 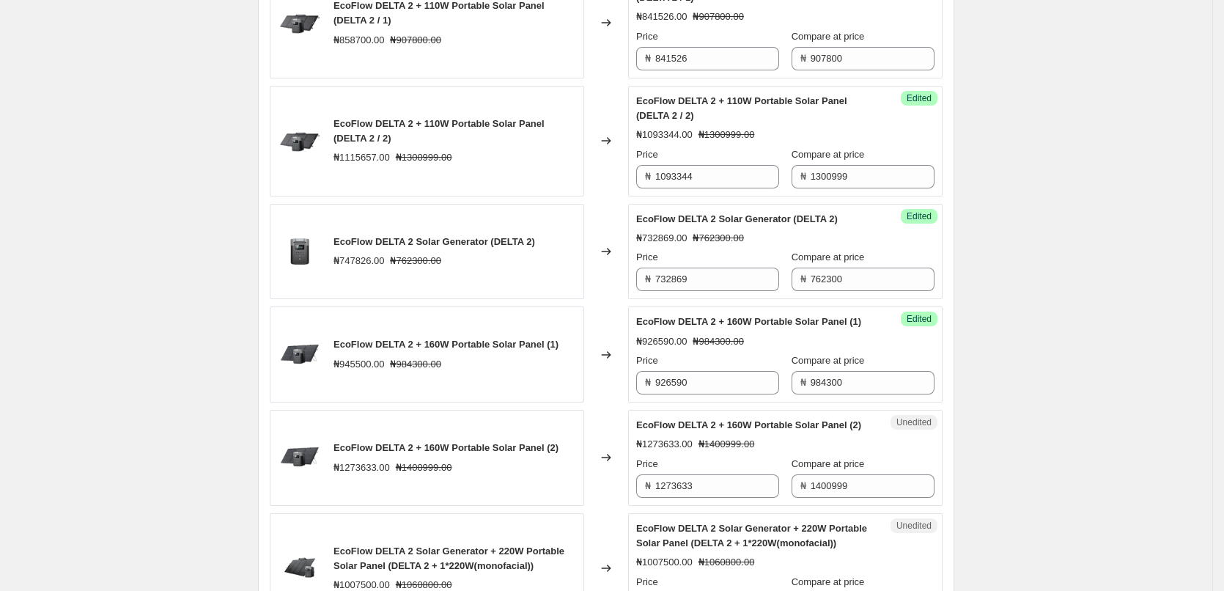 I want to click on div: ₦841526.00, so click(x=661, y=17).